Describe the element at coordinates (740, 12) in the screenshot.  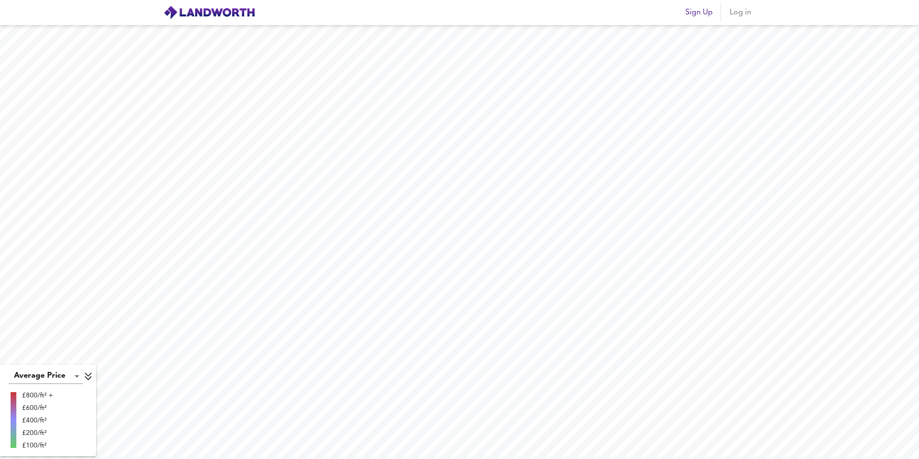
I see `button: Log in` at that location.